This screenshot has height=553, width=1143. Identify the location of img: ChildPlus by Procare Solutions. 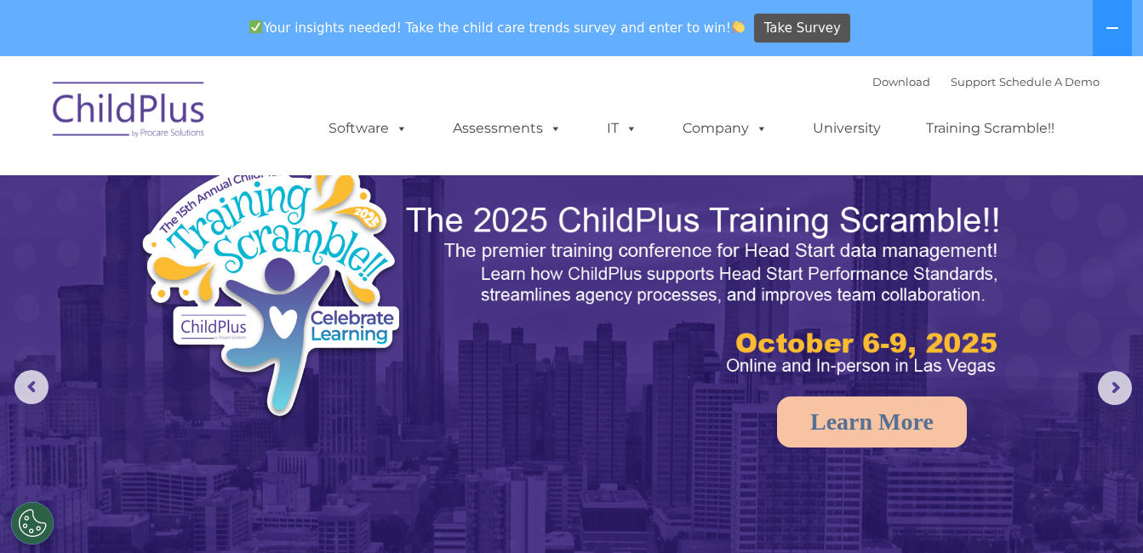
(129, 112).